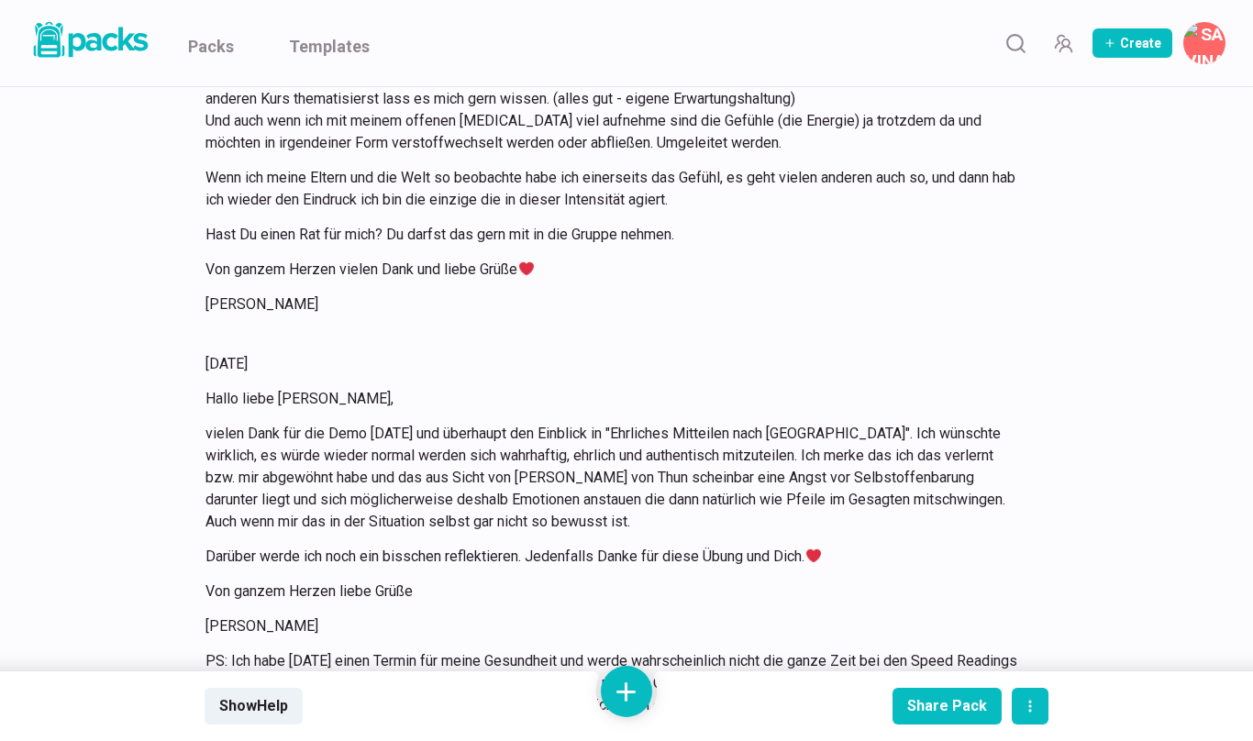 This screenshot has width=1253, height=741. What do you see at coordinates (616, 270) in the screenshot?
I see `p: Von ganzem Herzen vielen Dank und liebe Grüße` at bounding box center [616, 270].